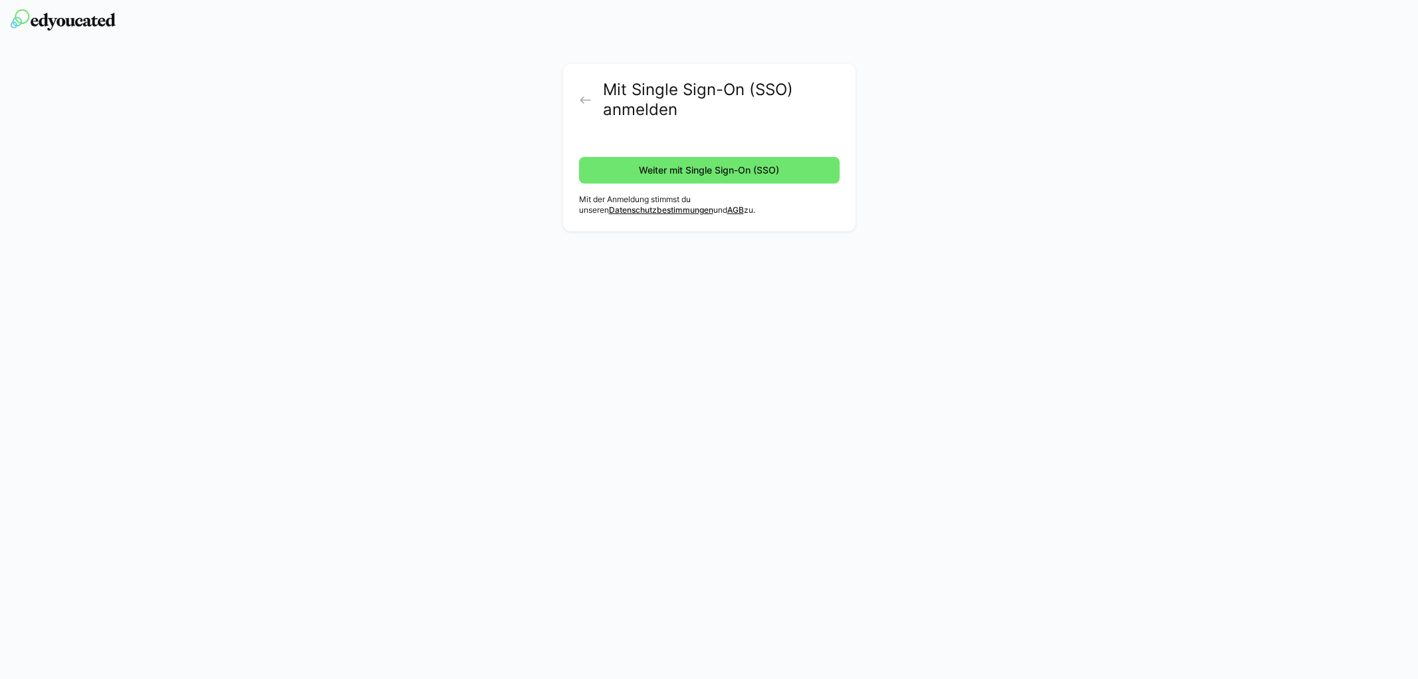  I want to click on h2: Mit Single Sign-On (SSO) anmelden, so click(720, 100).